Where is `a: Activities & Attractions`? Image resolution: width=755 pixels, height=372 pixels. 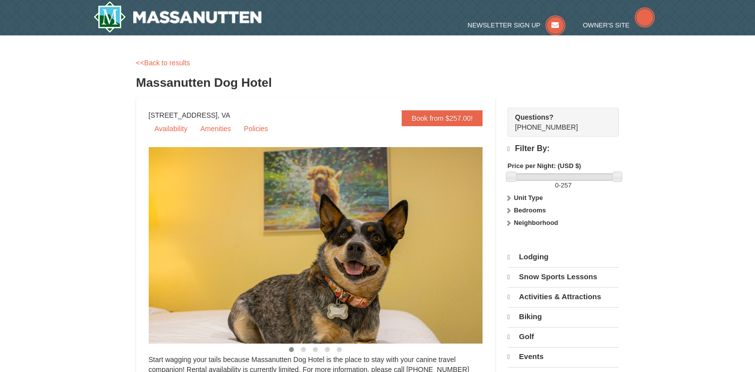 a: Activities & Attractions is located at coordinates (563, 297).